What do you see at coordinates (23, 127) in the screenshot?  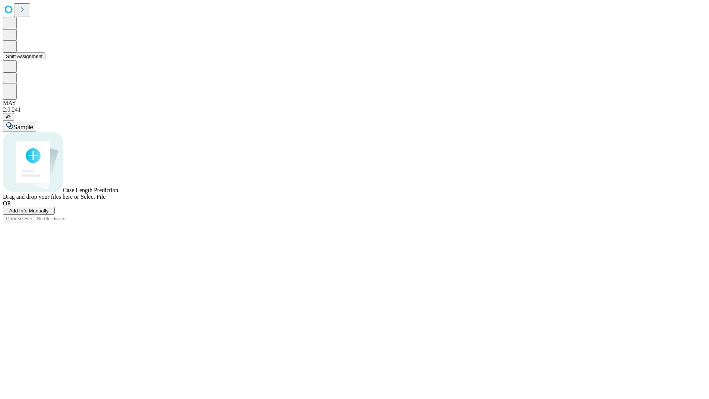 I see `span: Sample` at bounding box center [23, 127].